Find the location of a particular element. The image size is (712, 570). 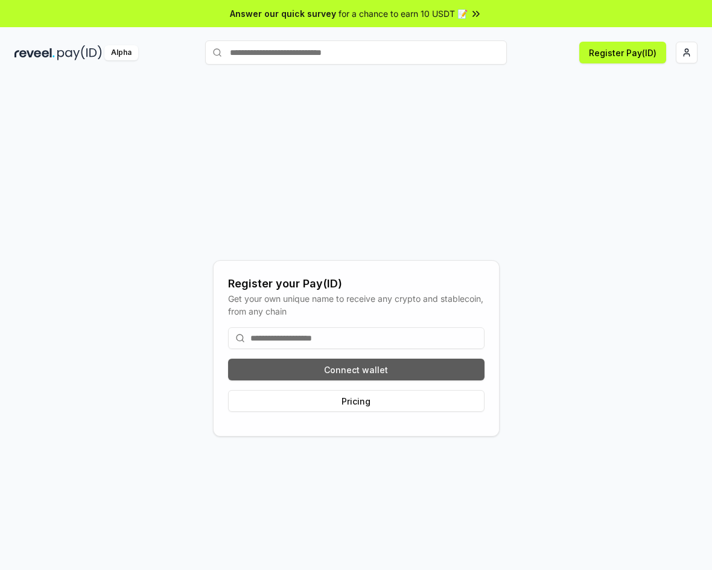

img: pay_id is located at coordinates (80, 53).